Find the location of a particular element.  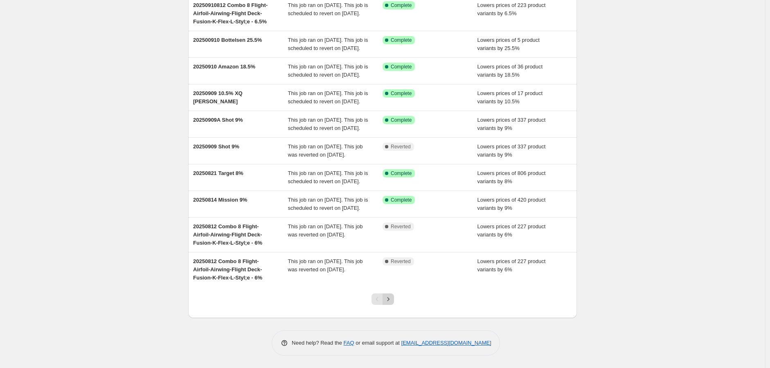

span: Lowers prices of 420 product variants by 9% is located at coordinates (512, 203).